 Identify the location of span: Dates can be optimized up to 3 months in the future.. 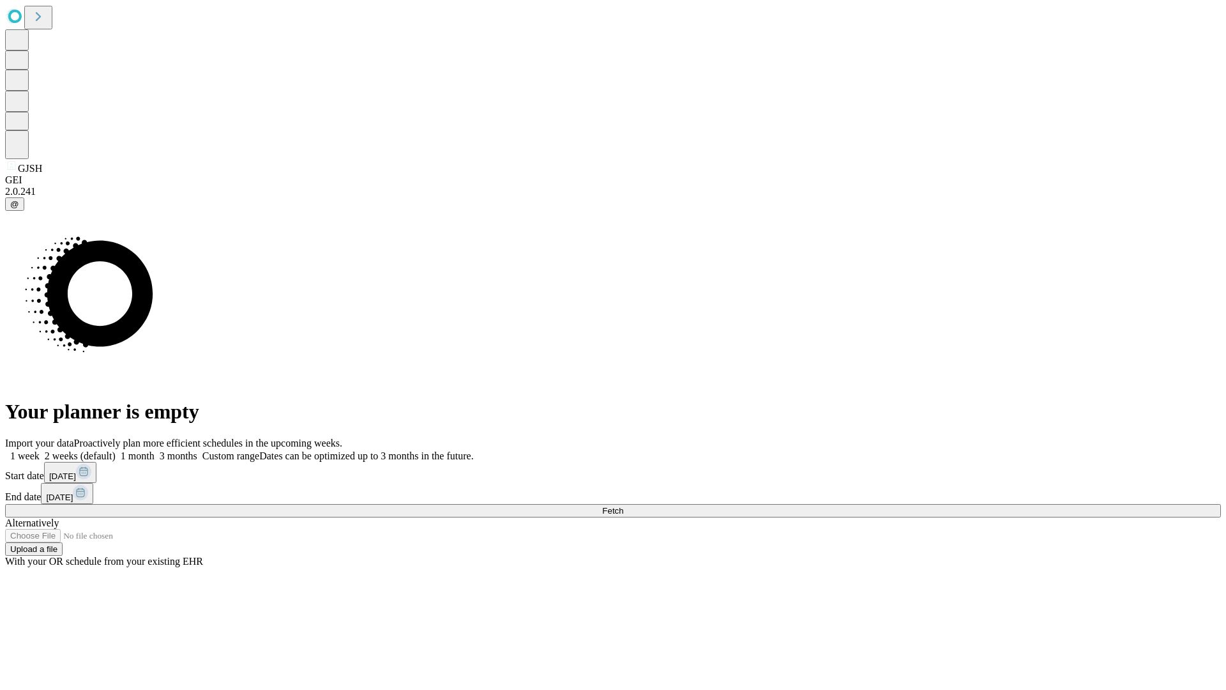
(366, 455).